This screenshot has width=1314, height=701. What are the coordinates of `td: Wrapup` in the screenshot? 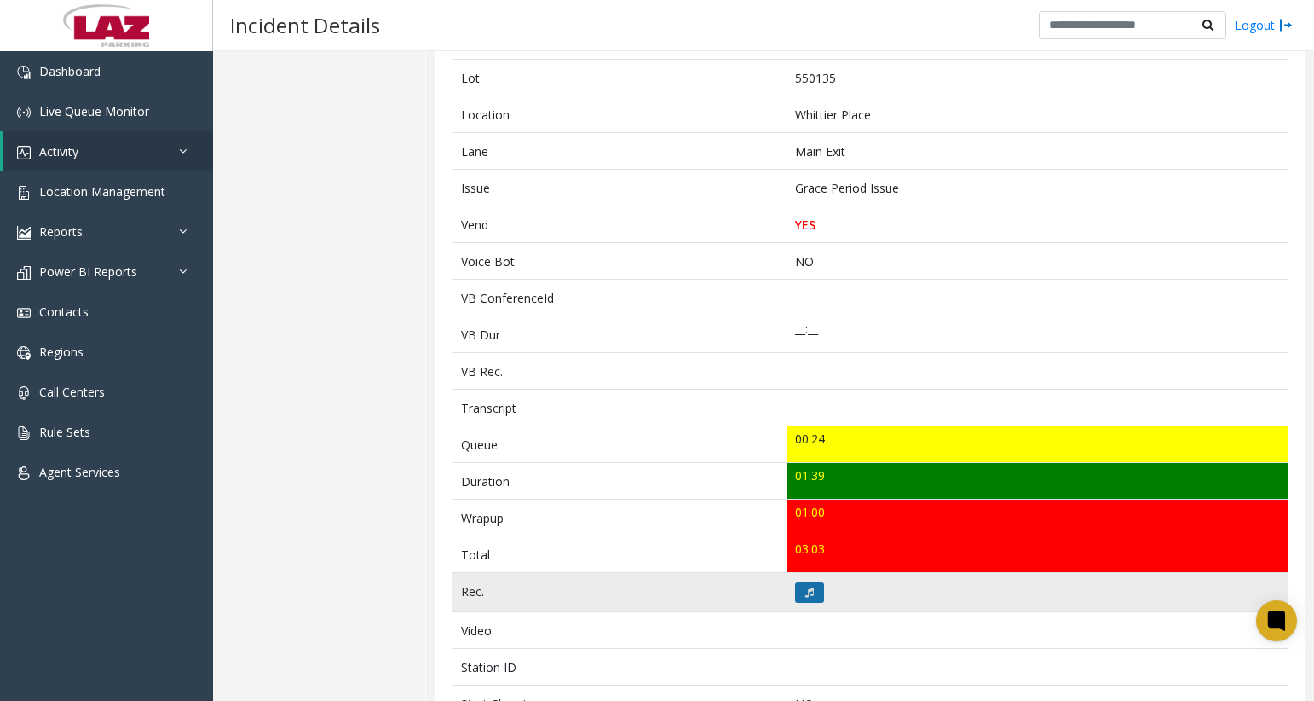 It's located at (619, 517).